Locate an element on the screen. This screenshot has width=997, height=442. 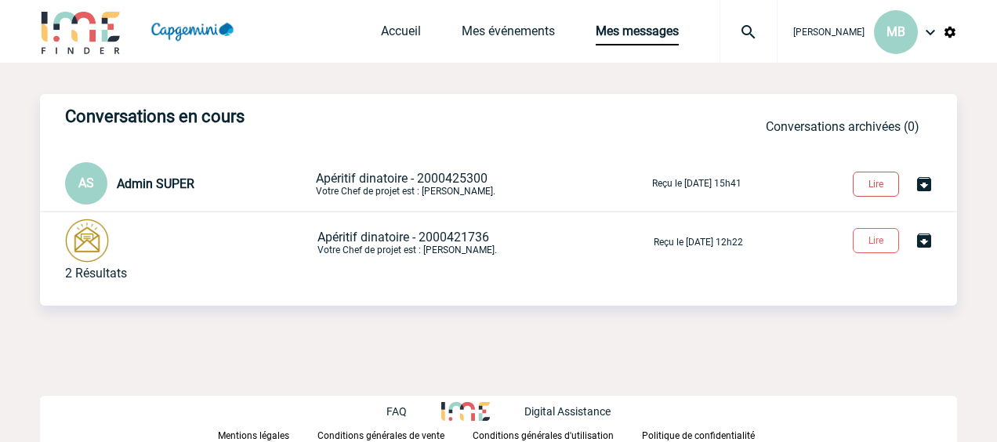
p: Mentions légales is located at coordinates (253, 436).